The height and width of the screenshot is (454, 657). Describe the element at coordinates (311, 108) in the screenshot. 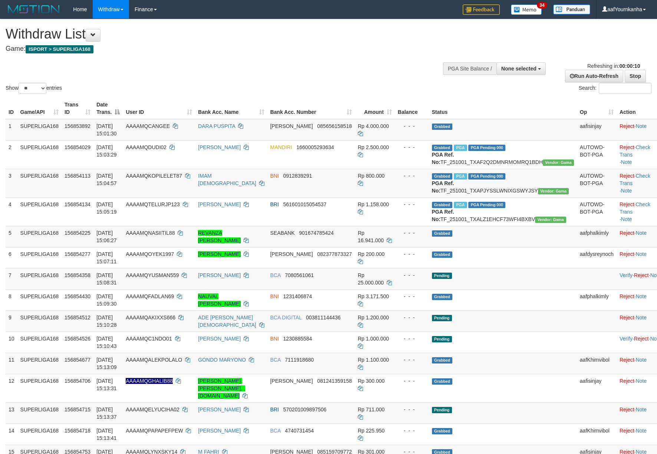

I see `th: Bank Acc. Number: activate to sort column ascending` at that location.